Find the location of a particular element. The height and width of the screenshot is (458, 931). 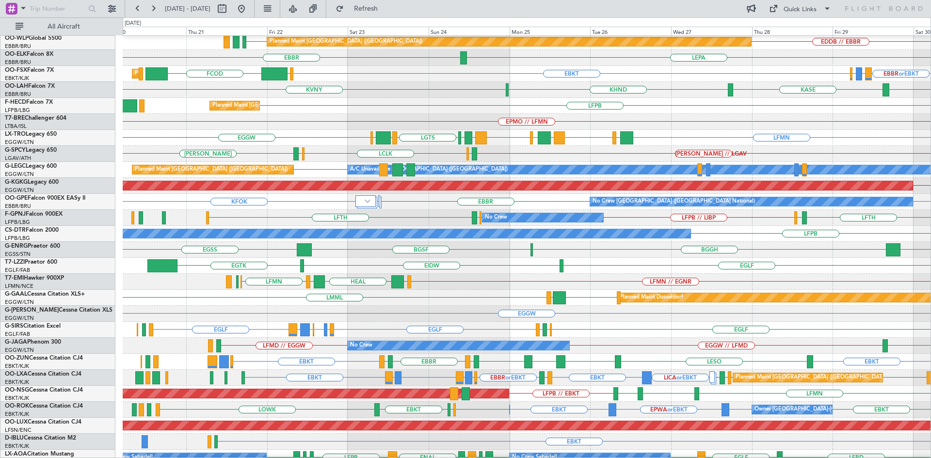

div: Fri 22 is located at coordinates (307, 31).